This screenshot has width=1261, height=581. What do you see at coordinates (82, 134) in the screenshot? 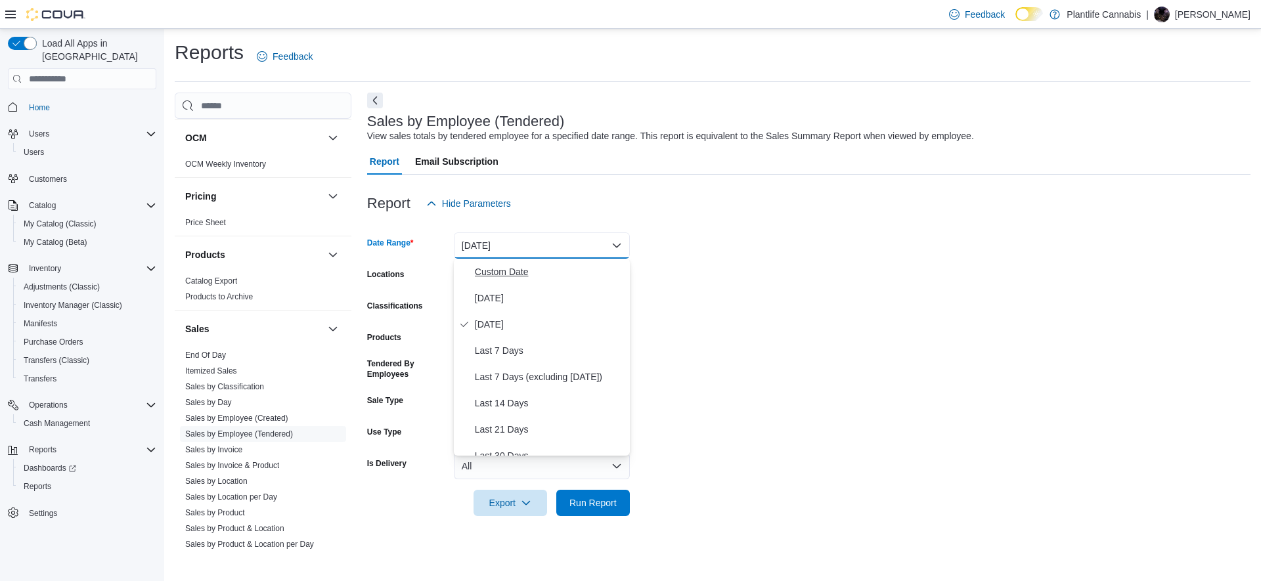
I see `button: Users` at bounding box center [82, 134].